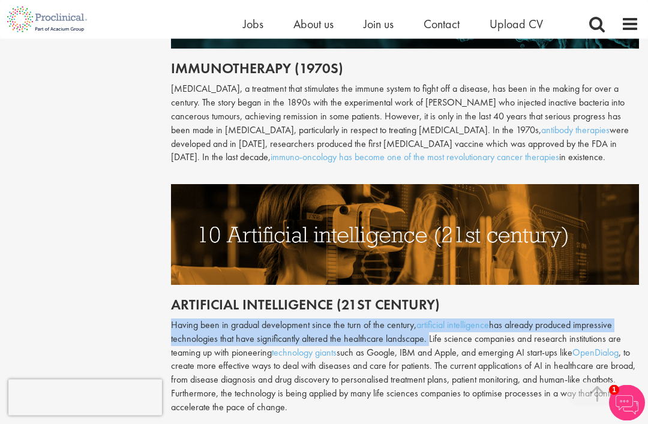 The height and width of the screenshot is (424, 648). Describe the element at coordinates (304, 353) in the screenshot. I see `a: technology giants` at that location.